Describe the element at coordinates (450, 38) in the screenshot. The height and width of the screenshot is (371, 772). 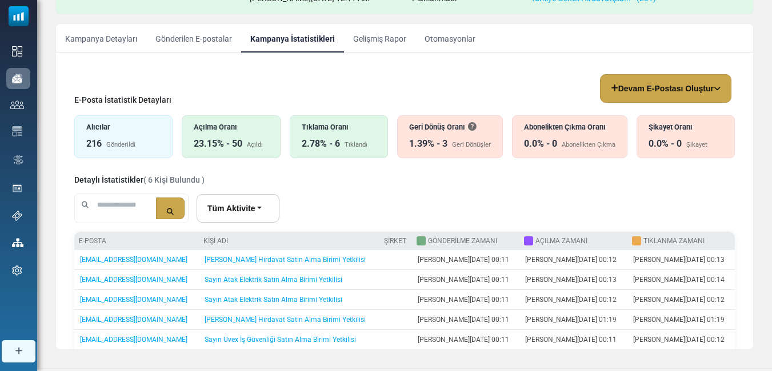
I see `a: Otomasyonlar` at that location.